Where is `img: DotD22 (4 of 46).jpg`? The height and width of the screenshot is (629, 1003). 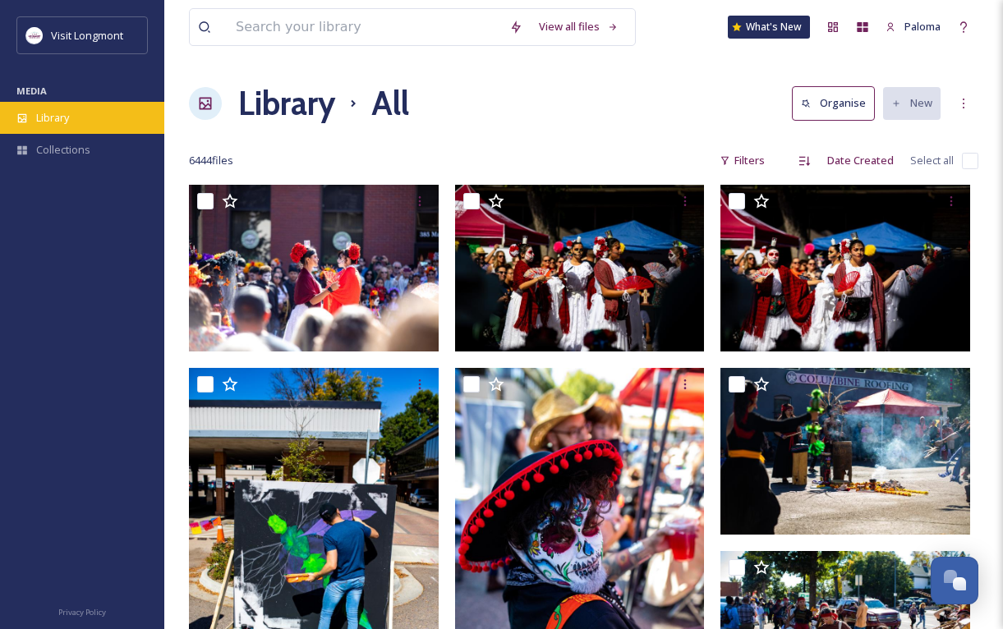
img: DotD22 (4 of 46).jpg is located at coordinates (580, 268).